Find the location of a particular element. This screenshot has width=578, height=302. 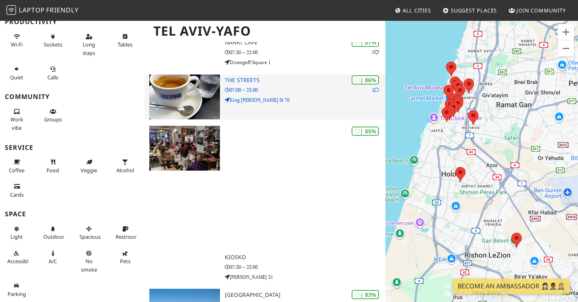

h3: The Streets is located at coordinates (305, 80).